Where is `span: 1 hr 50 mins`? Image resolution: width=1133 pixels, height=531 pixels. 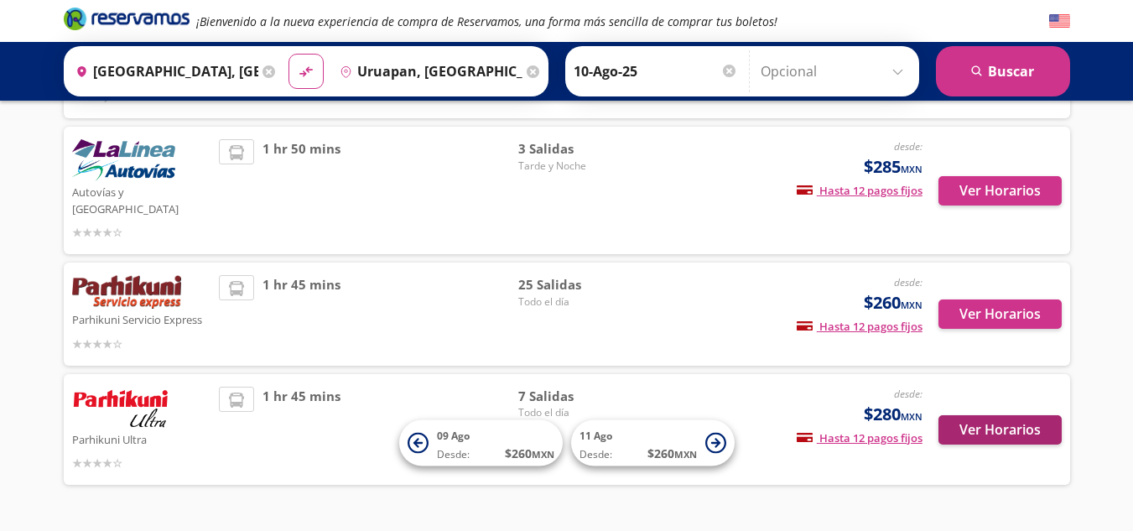
span: 1 hr 50 mins is located at coordinates (301, 190).